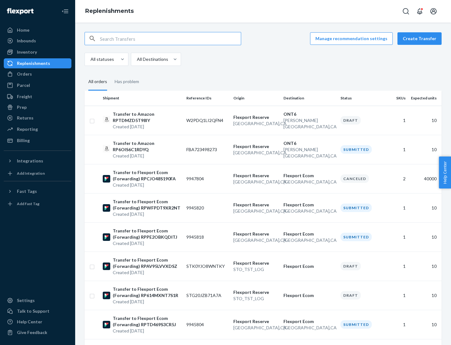 Image resolution: width=451 pixels, height=345 pixels. What do you see at coordinates (90, 59) in the screenshot?
I see `input: All statuses` at bounding box center [90, 59].